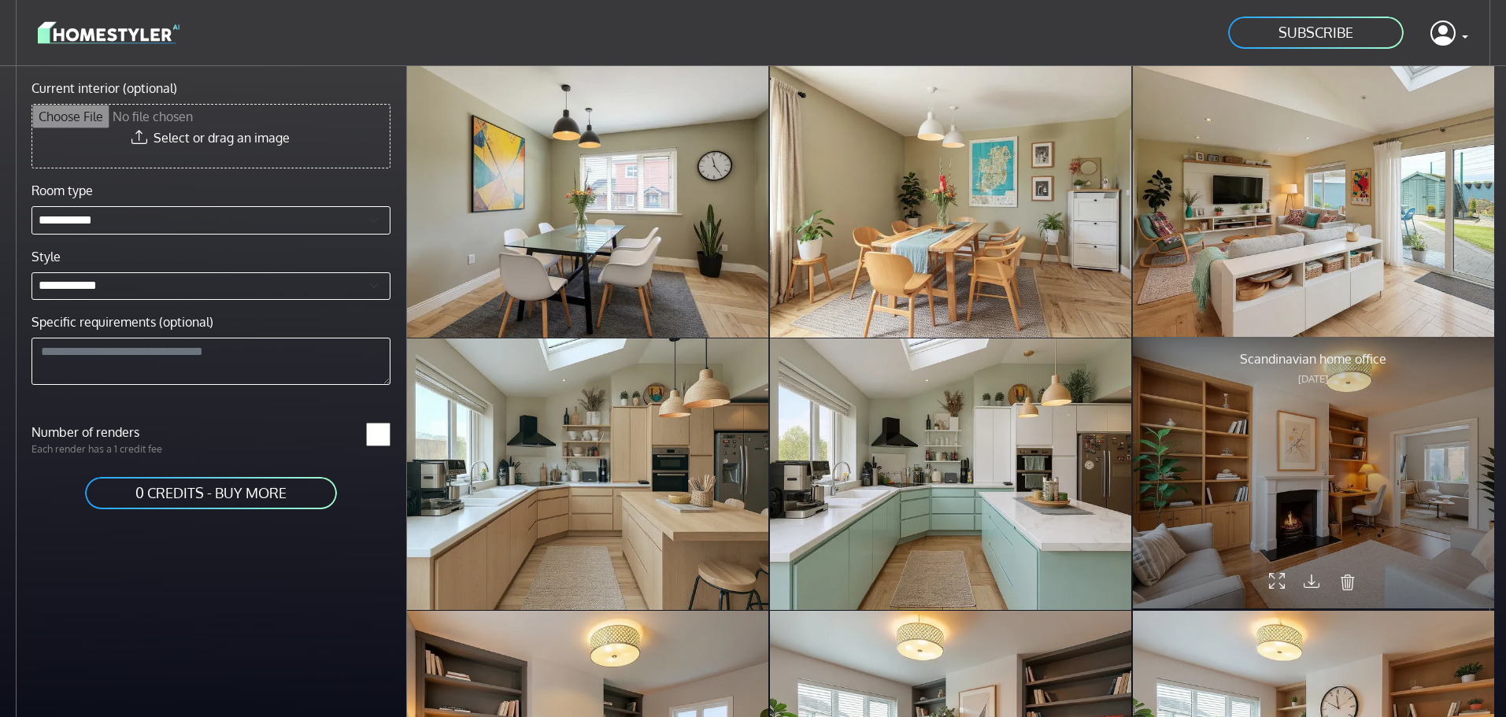 The height and width of the screenshot is (717, 1506). What do you see at coordinates (117, 432) in the screenshot?
I see `label: Number of renders` at bounding box center [117, 432].